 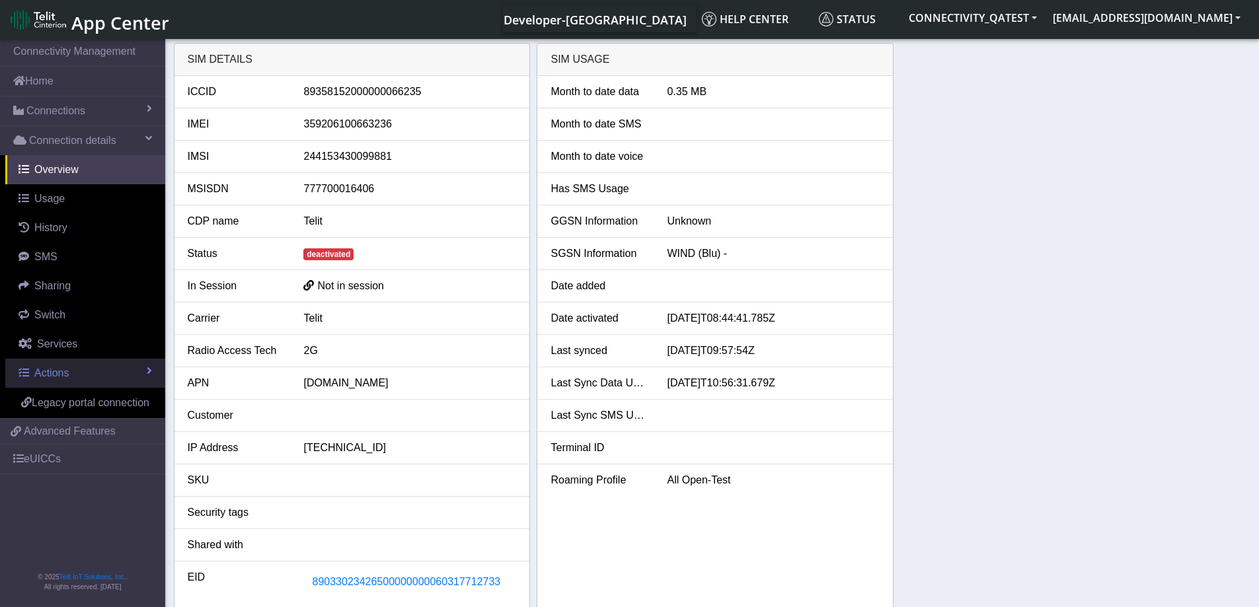 I want to click on span: Connection details, so click(x=73, y=141).